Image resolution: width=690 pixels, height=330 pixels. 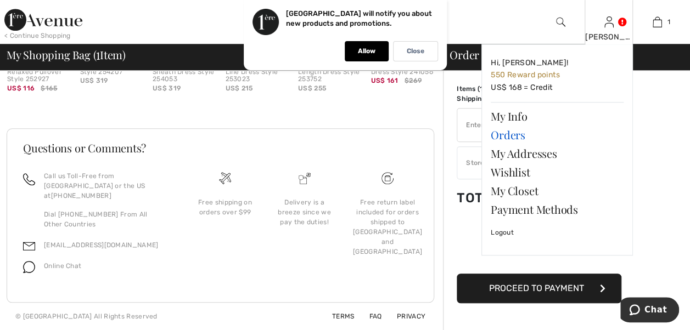 What do you see at coordinates (557, 191) in the screenshot?
I see `a: My Closet` at bounding box center [557, 191].